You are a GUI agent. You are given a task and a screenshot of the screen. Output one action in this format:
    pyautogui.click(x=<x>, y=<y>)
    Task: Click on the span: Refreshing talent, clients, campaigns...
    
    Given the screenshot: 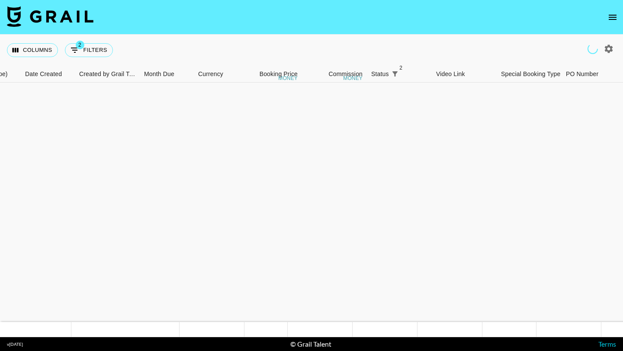 What is the action you would take?
    pyautogui.click(x=592, y=48)
    